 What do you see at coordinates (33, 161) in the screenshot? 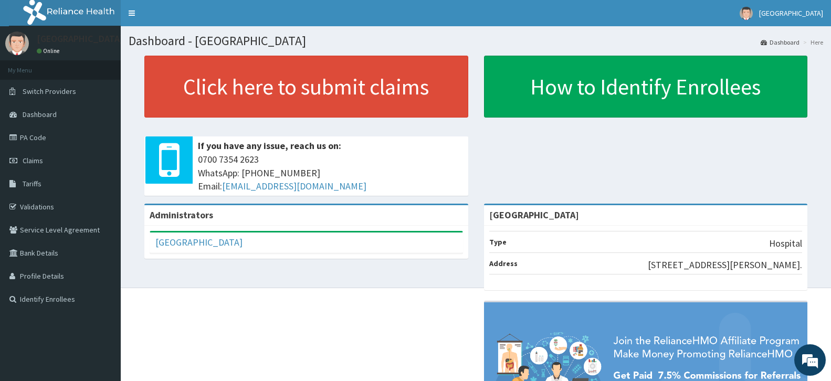
I see `span: Claims` at bounding box center [33, 161].